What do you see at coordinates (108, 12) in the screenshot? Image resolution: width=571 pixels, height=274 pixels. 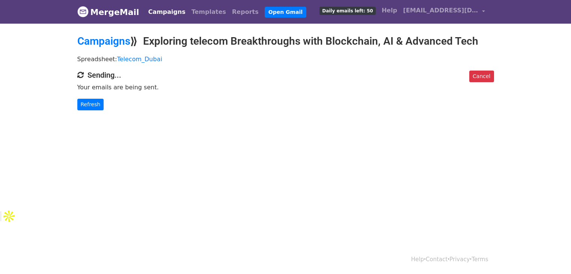 I see `a: MergeMail` at bounding box center [108, 12].